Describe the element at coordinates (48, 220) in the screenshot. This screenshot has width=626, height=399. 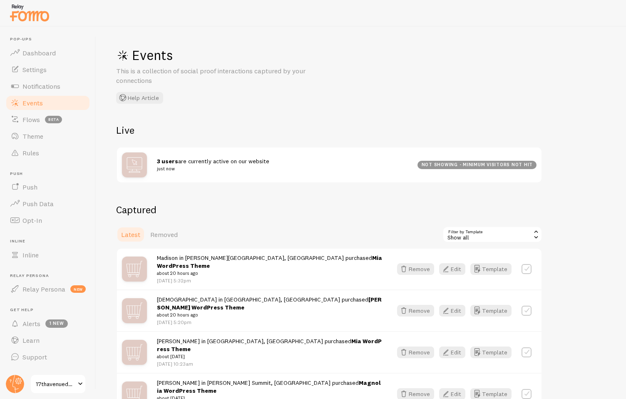
I see `a: Opt-In` at that location.